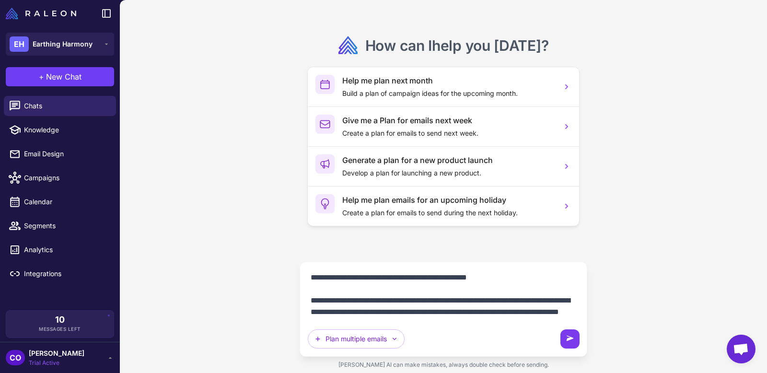  I want to click on h3: Help me plan emails for an upcoming holiday, so click(448, 200).